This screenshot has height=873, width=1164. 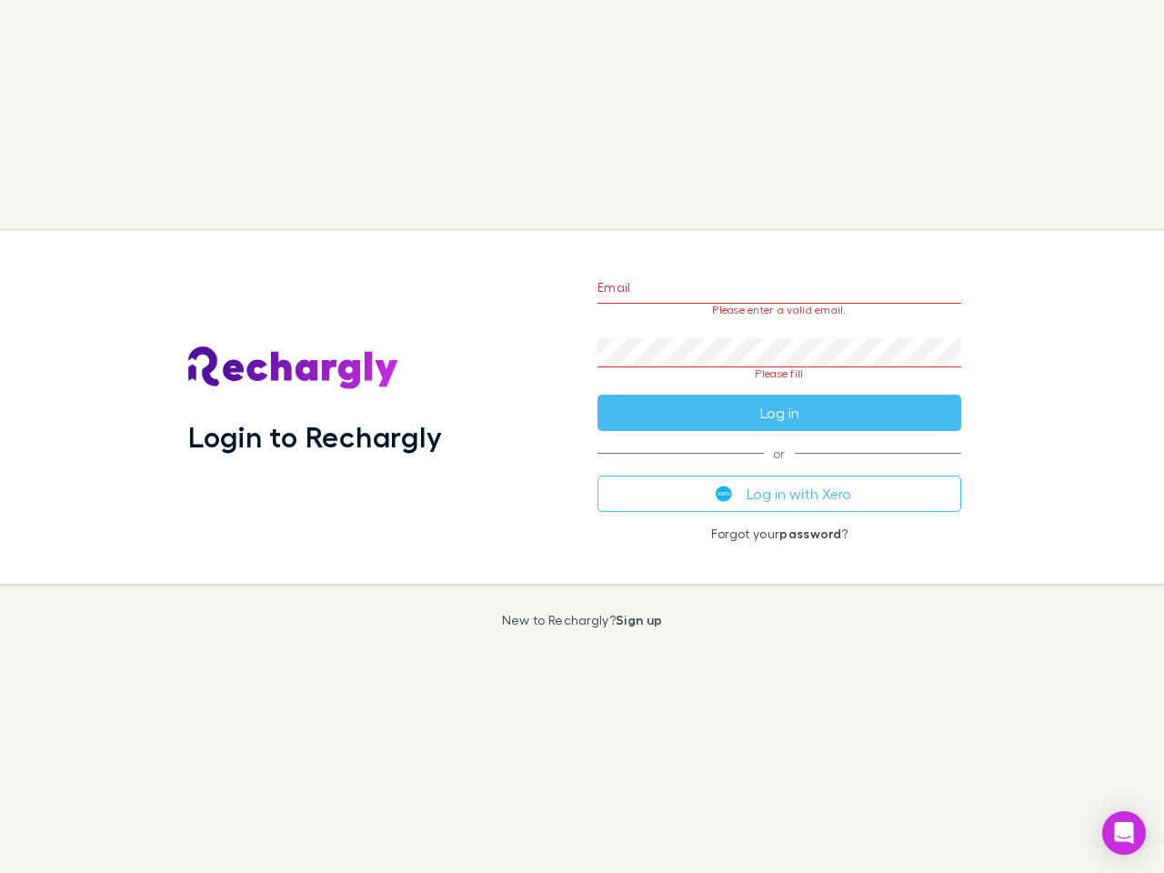 I want to click on a: Sign up, so click(x=638, y=619).